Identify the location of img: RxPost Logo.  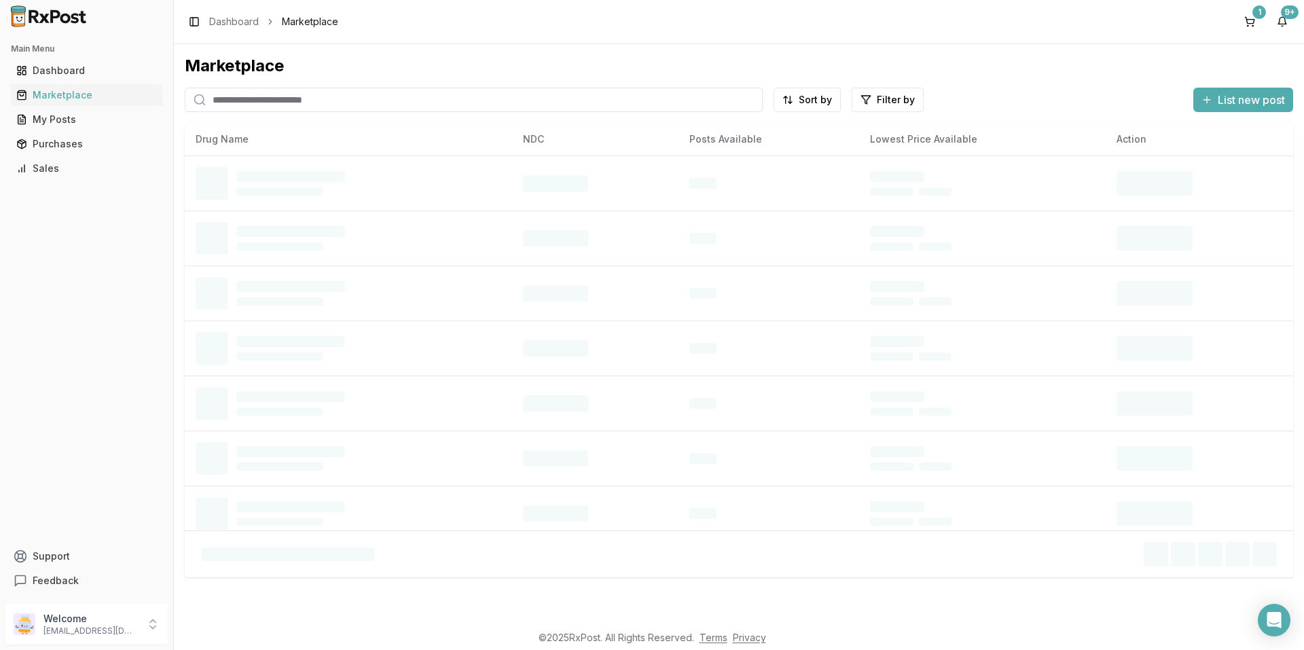
(49, 16).